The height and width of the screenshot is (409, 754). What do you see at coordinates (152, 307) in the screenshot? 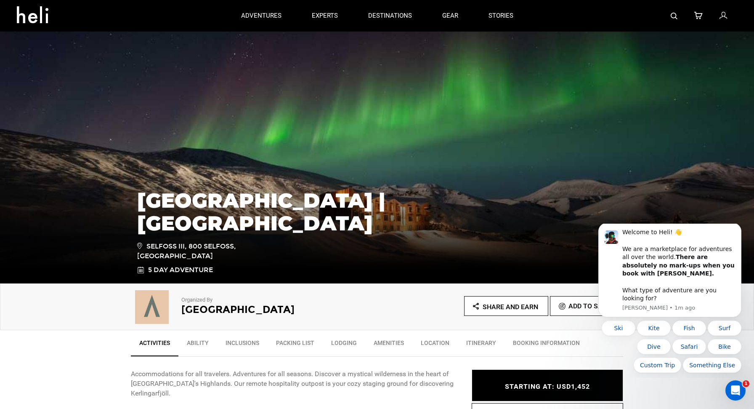
I see `img: 302d295f34fdc212426ae68fbe2ea7aa.png` at bounding box center [152, 307].